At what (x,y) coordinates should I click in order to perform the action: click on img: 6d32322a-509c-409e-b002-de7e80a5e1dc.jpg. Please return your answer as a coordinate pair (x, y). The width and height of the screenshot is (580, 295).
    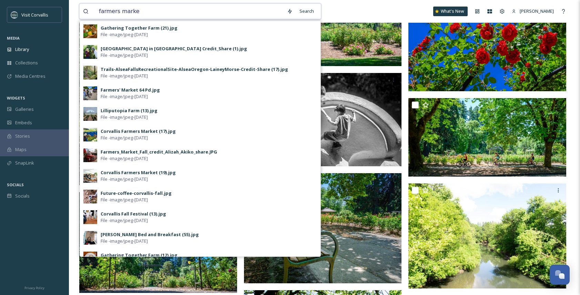
    Looking at the image, I should click on (90, 114).